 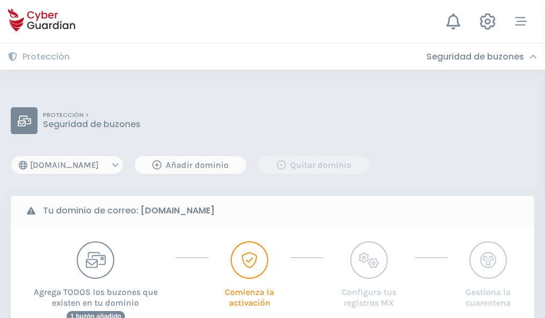 What do you see at coordinates (249, 275) in the screenshot?
I see `button: Comienza la activación` at bounding box center [249, 275].